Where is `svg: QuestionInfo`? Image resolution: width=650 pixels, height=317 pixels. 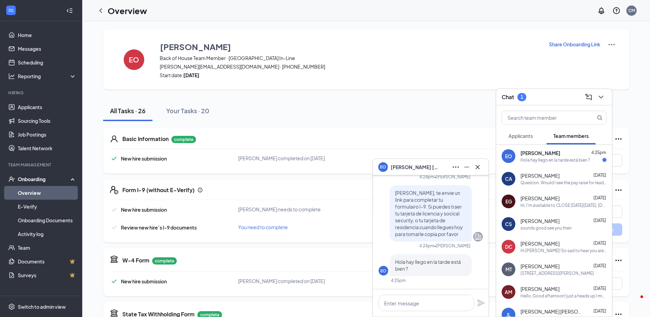 svg: QuestionInfo is located at coordinates (617, 11).